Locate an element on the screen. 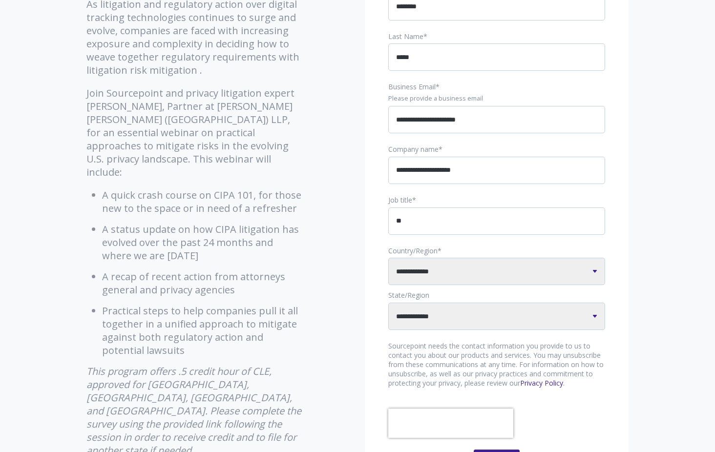  span: Business Email is located at coordinates (411, 86).